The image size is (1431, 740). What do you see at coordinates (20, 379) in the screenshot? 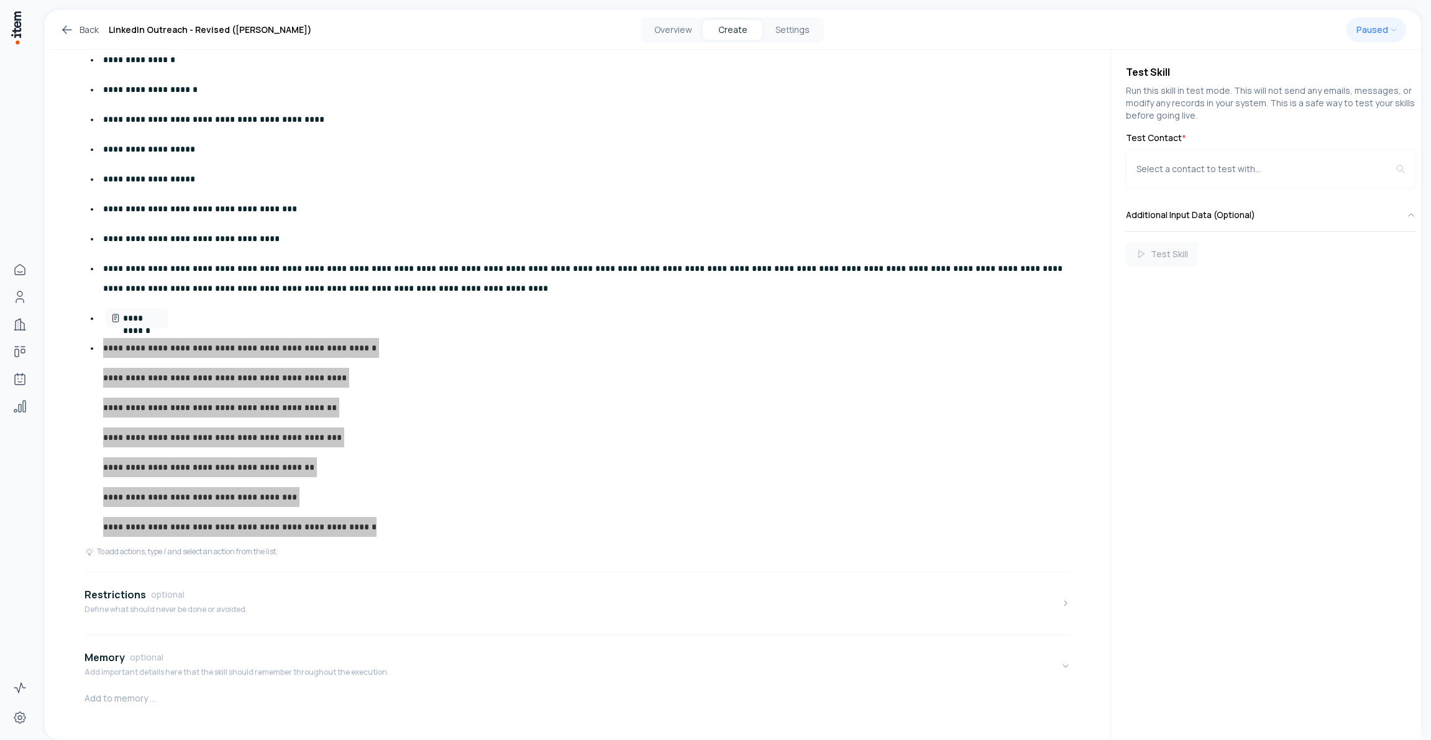
I see `a: Agents` at bounding box center [20, 379].